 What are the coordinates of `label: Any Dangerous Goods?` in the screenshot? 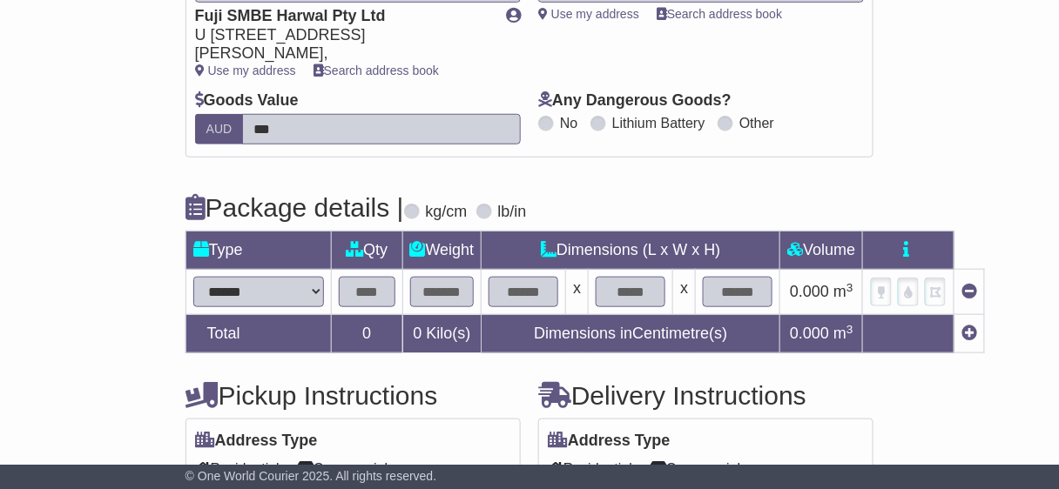 It's located at (635, 101).